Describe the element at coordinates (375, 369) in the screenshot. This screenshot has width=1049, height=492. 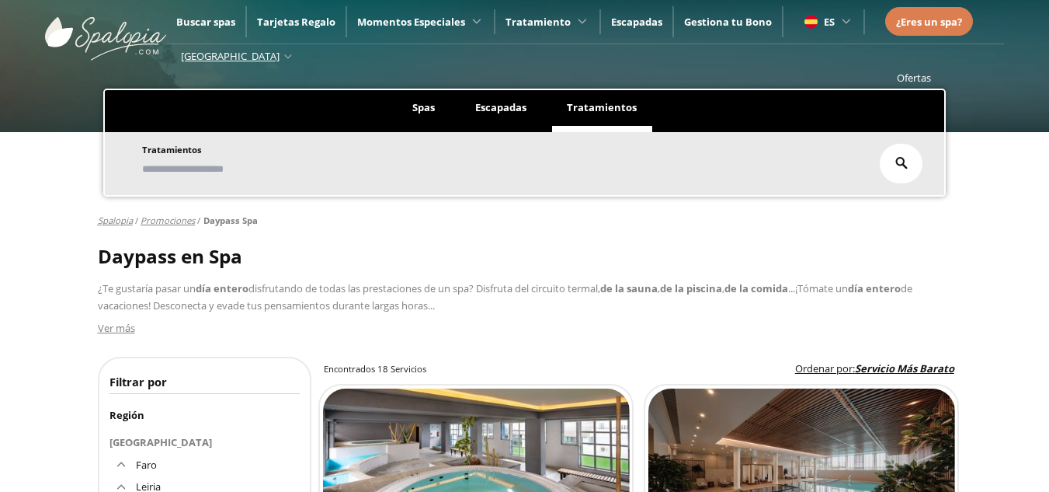
I see `h2: Encontrados 18 Servicios` at that location.